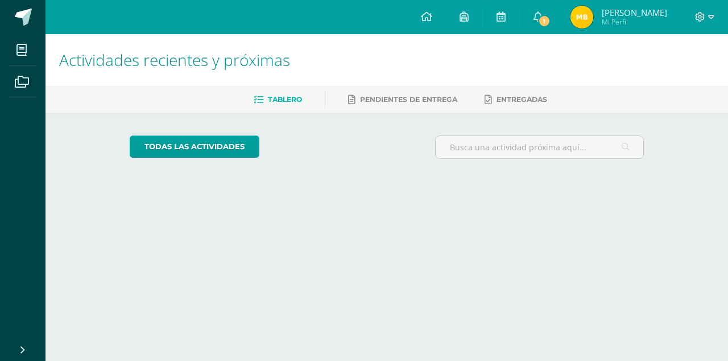 The width and height of the screenshot is (728, 361). What do you see at coordinates (544, 21) in the screenshot?
I see `span: 1` at bounding box center [544, 21].